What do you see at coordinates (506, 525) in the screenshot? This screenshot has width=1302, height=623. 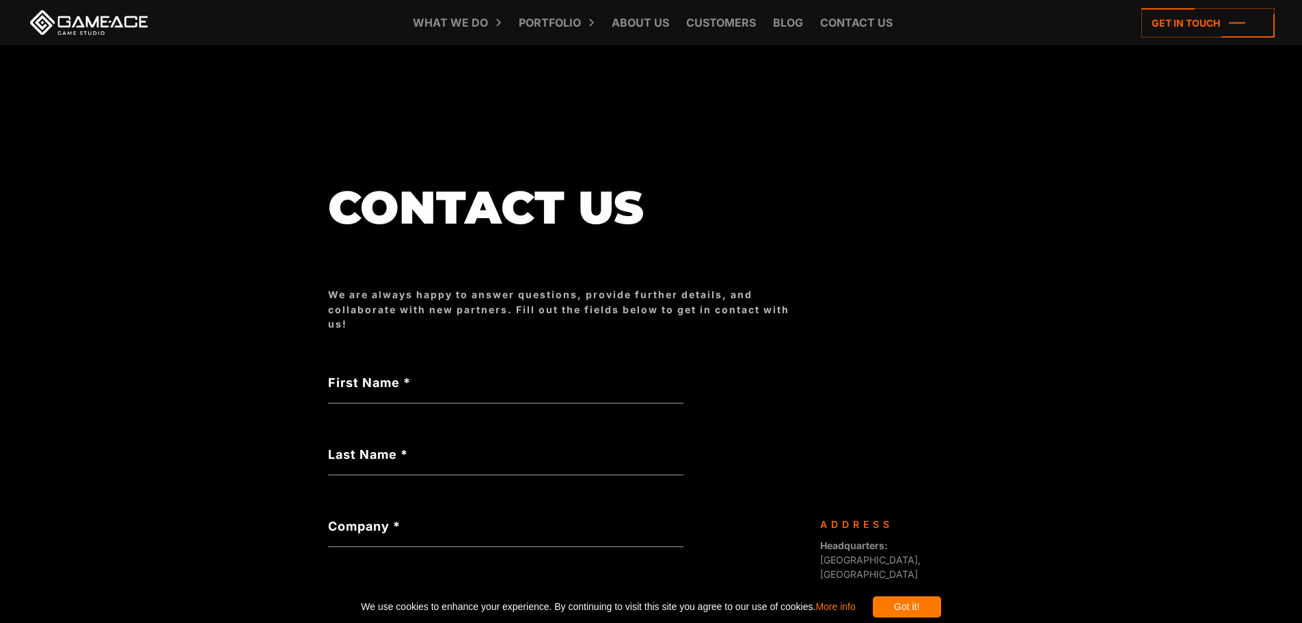 I see `label: Company *` at bounding box center [506, 525].